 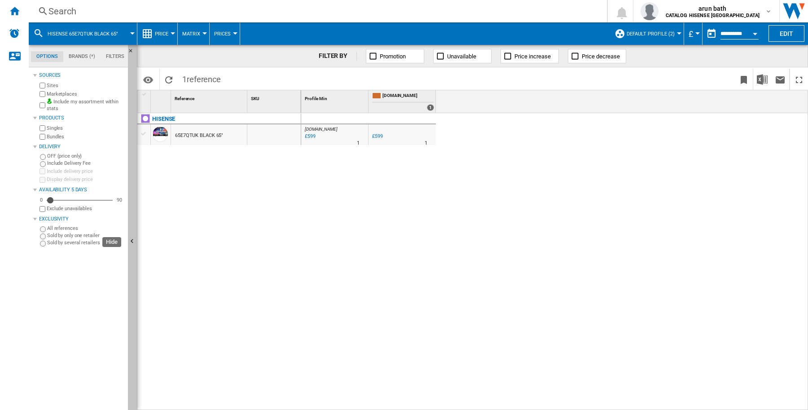 What do you see at coordinates (42, 171) in the screenshot?
I see `input: Include delivery price` at bounding box center [42, 171].